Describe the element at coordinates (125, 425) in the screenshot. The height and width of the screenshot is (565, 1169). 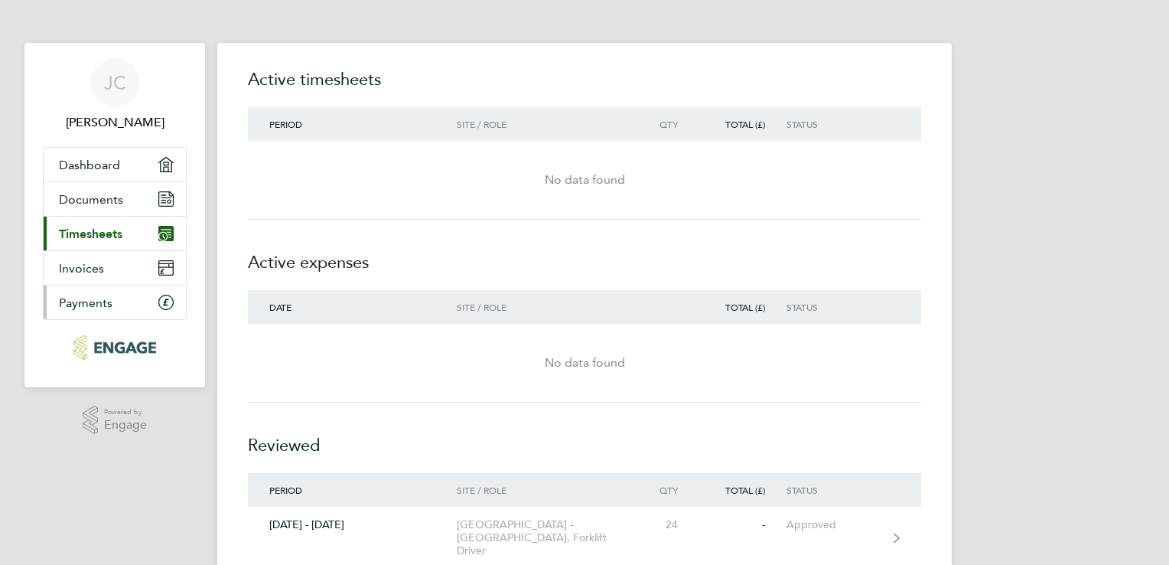
I see `span: Engage` at that location.